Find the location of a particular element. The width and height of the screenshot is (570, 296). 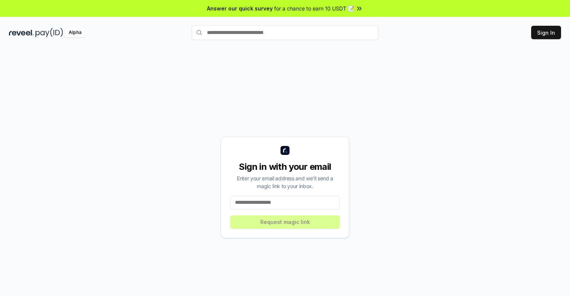

img: pay_id is located at coordinates (49, 32).